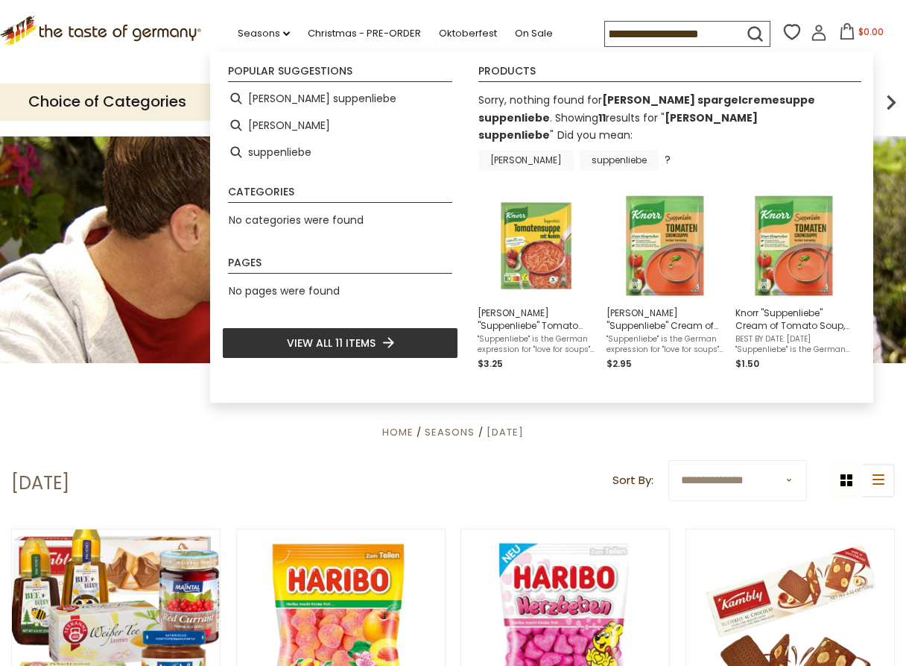 This screenshot has width=906, height=666. Describe the element at coordinates (794, 319) in the screenshot. I see `span: Knorr "Suppenliebe" Cream of Tomato Soup, 2.2 oz - DEAL` at that location.